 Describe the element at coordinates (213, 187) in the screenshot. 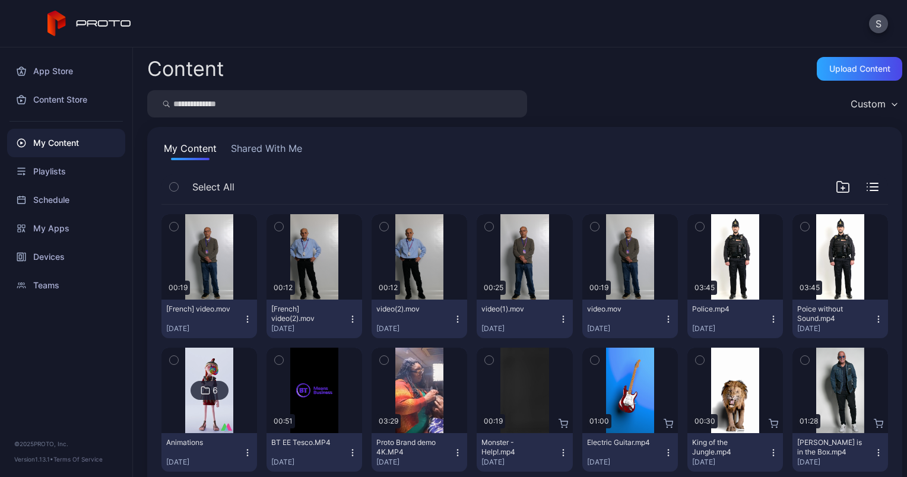

I see `span: Select All` at that location.